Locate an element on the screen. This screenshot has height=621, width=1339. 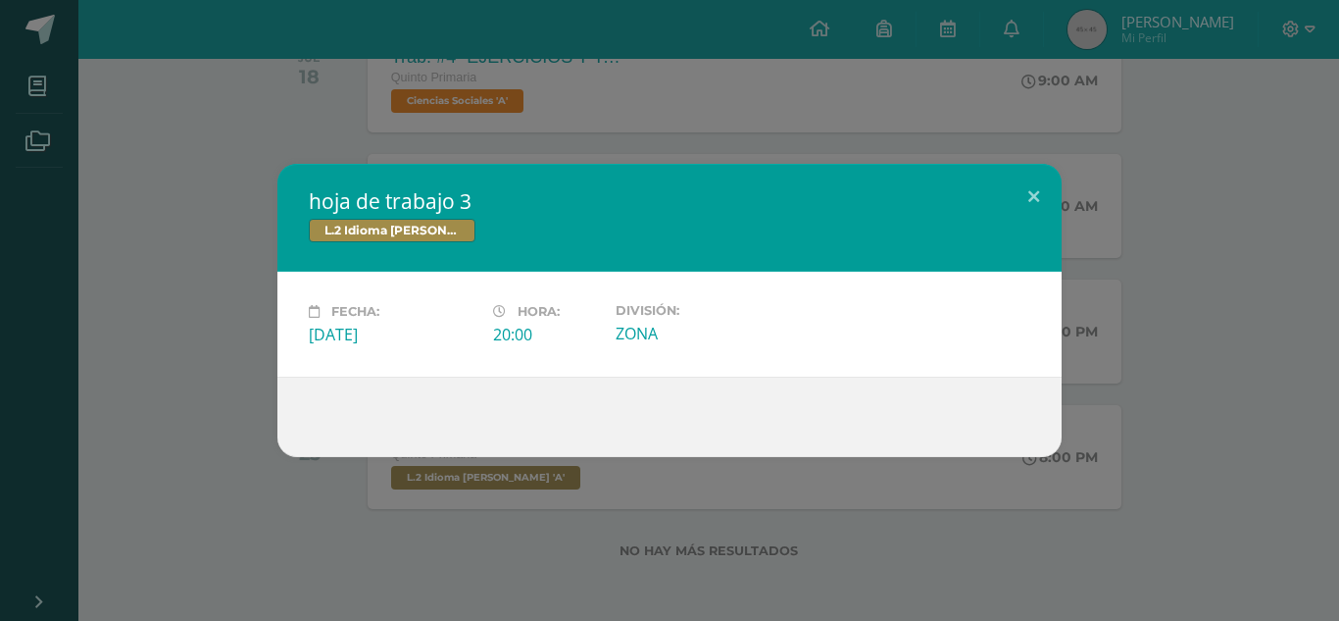
span: Fecha: is located at coordinates (355, 311).